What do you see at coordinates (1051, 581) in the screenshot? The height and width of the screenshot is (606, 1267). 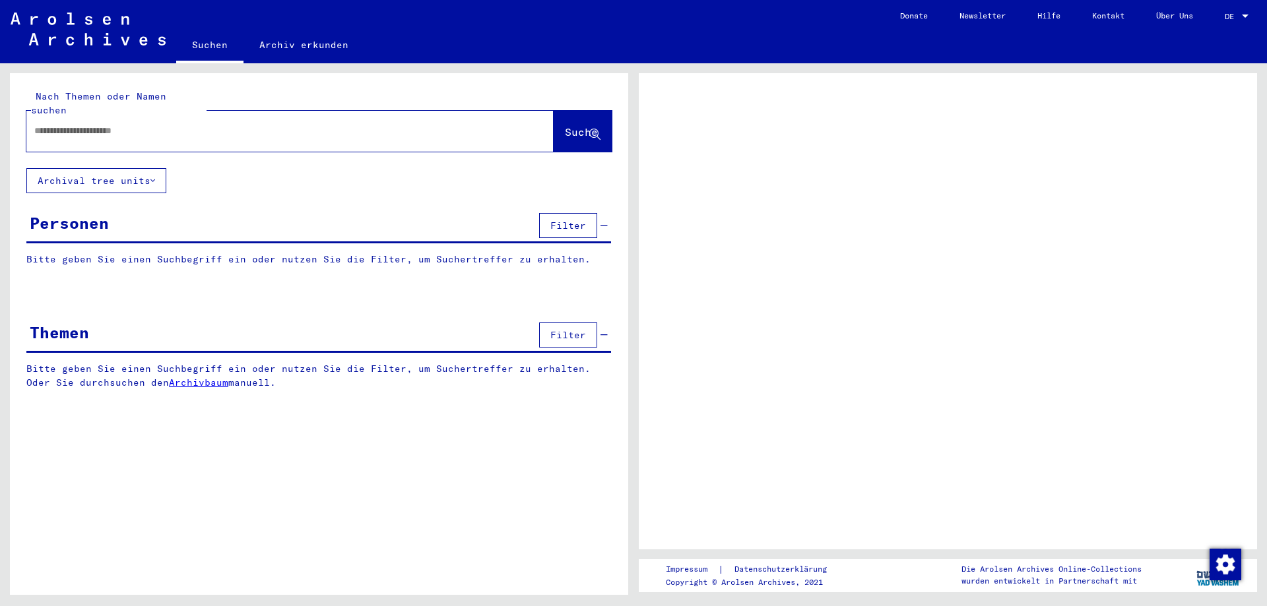 I see `p: wurden entwickelt in Partnerschaft mit` at bounding box center [1051, 581].